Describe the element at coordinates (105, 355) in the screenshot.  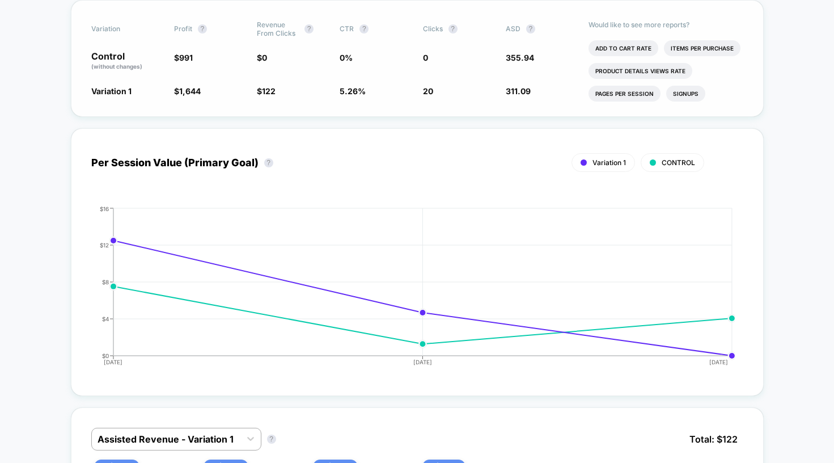
I see `tspan: $0` at that location.